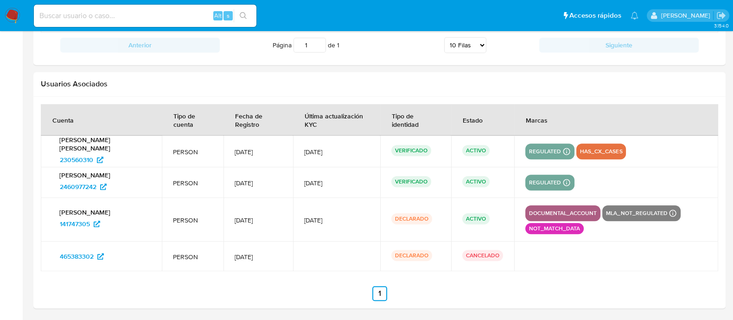  What do you see at coordinates (243, 16) in the screenshot?
I see `button: search-icon` at bounding box center [243, 16].